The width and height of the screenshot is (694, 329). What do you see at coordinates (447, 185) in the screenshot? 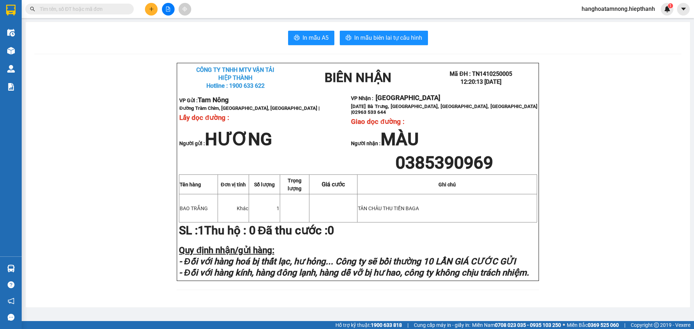
I see `strong: Ghi chú` at bounding box center [447, 185].